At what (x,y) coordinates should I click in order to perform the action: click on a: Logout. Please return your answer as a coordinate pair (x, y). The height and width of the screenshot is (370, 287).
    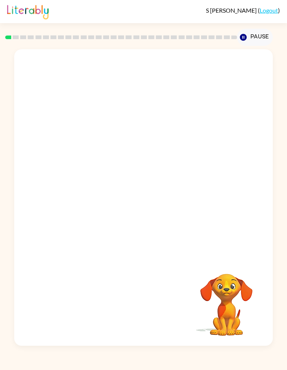
    Looking at the image, I should click on (268, 10).